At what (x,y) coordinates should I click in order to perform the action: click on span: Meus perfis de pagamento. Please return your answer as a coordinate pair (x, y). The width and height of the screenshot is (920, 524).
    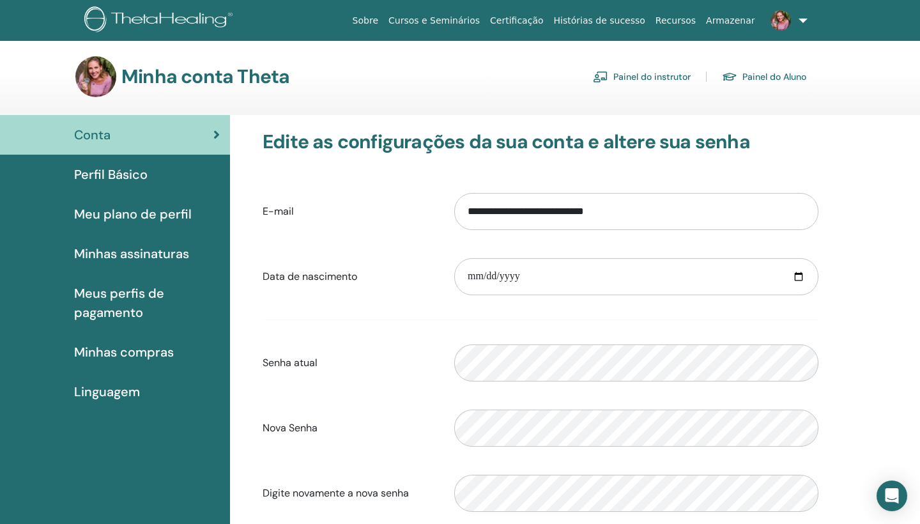
    Looking at the image, I should click on (147, 303).